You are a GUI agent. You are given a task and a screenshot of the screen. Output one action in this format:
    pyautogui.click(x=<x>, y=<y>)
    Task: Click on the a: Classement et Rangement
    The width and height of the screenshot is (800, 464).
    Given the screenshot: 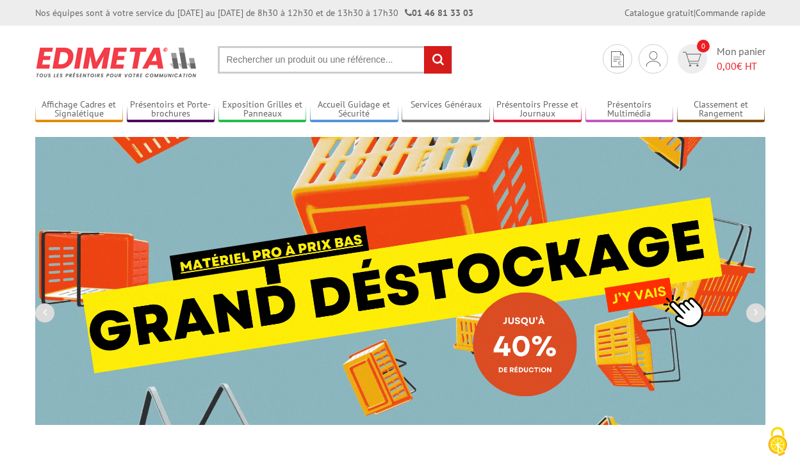 What is the action you would take?
    pyautogui.click(x=721, y=110)
    